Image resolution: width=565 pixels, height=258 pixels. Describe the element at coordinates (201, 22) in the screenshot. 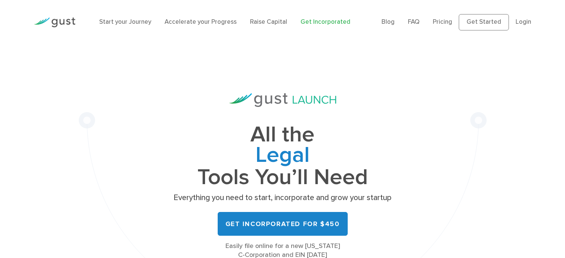

I see `a: Accelerate your Progress` at that location.